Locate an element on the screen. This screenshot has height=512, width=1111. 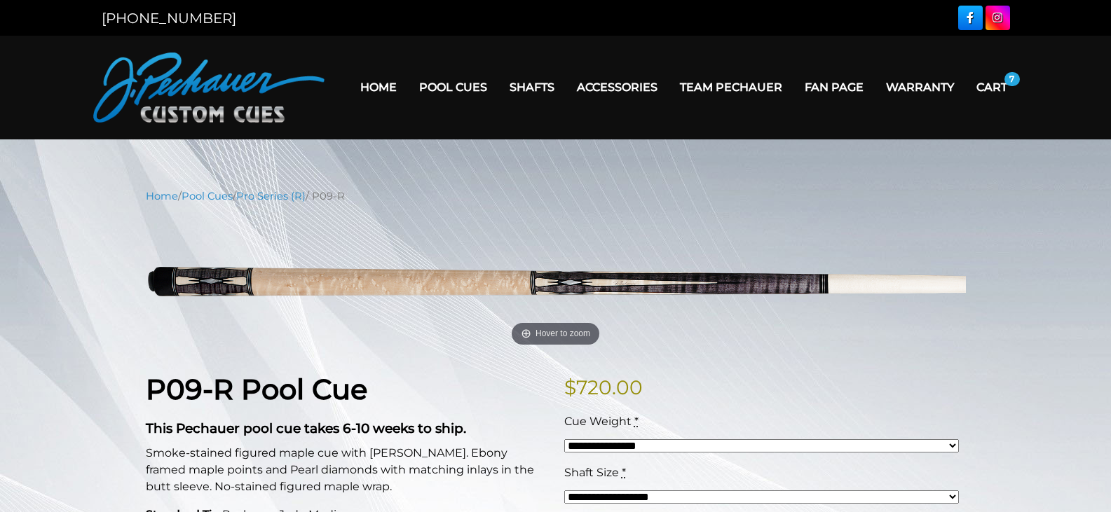
a: Fan Page is located at coordinates (834, 87).